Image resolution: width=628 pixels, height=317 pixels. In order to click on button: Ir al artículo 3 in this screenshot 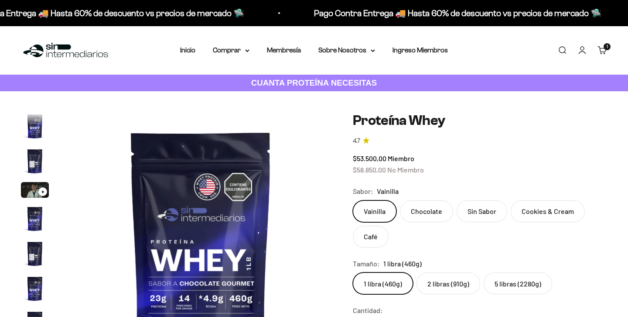, I will do `click(35, 191)`.